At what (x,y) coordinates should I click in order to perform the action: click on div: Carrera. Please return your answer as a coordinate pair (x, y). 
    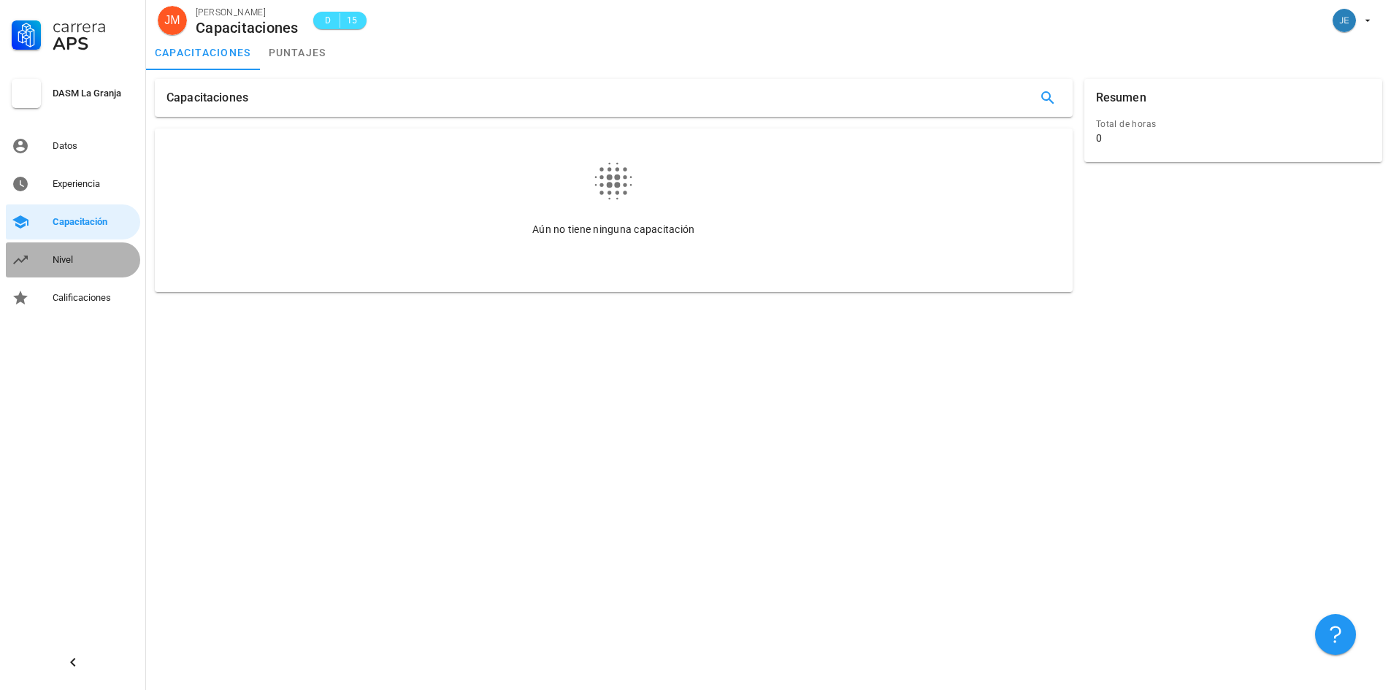
    Looking at the image, I should click on (93, 26).